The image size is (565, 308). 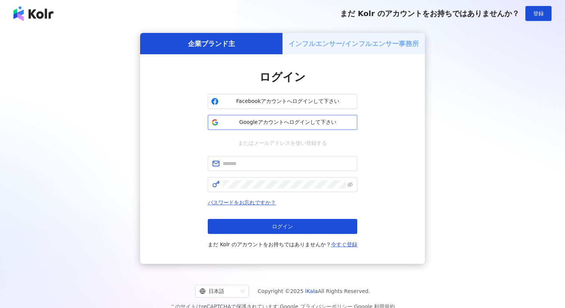 What do you see at coordinates (344, 244) in the screenshot?
I see `a: 今すぐ登録` at bounding box center [344, 244].